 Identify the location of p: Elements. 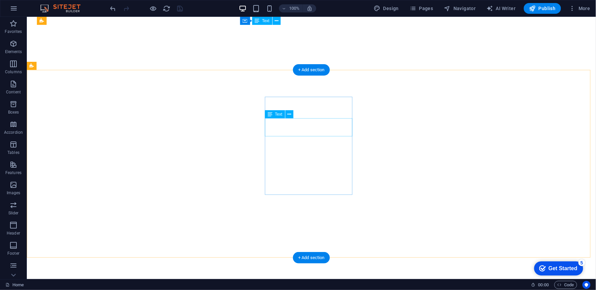
(13, 52).